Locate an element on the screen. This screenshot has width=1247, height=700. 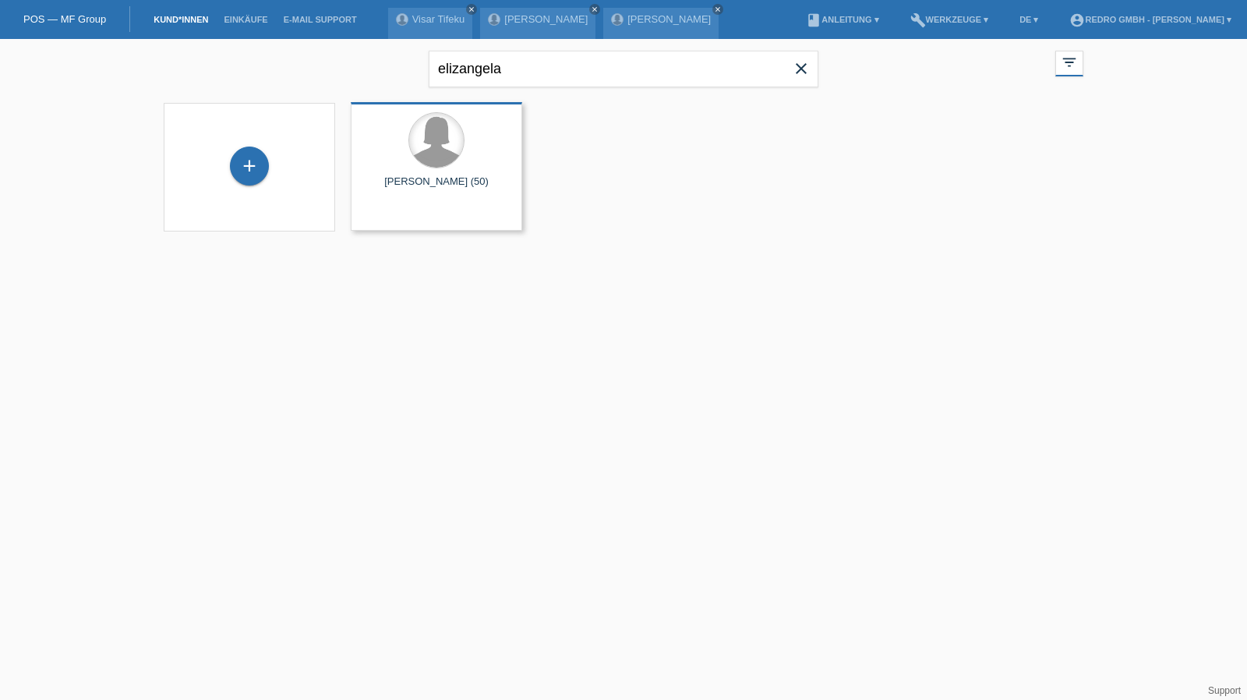
a: POS — MF Group is located at coordinates (65, 19).